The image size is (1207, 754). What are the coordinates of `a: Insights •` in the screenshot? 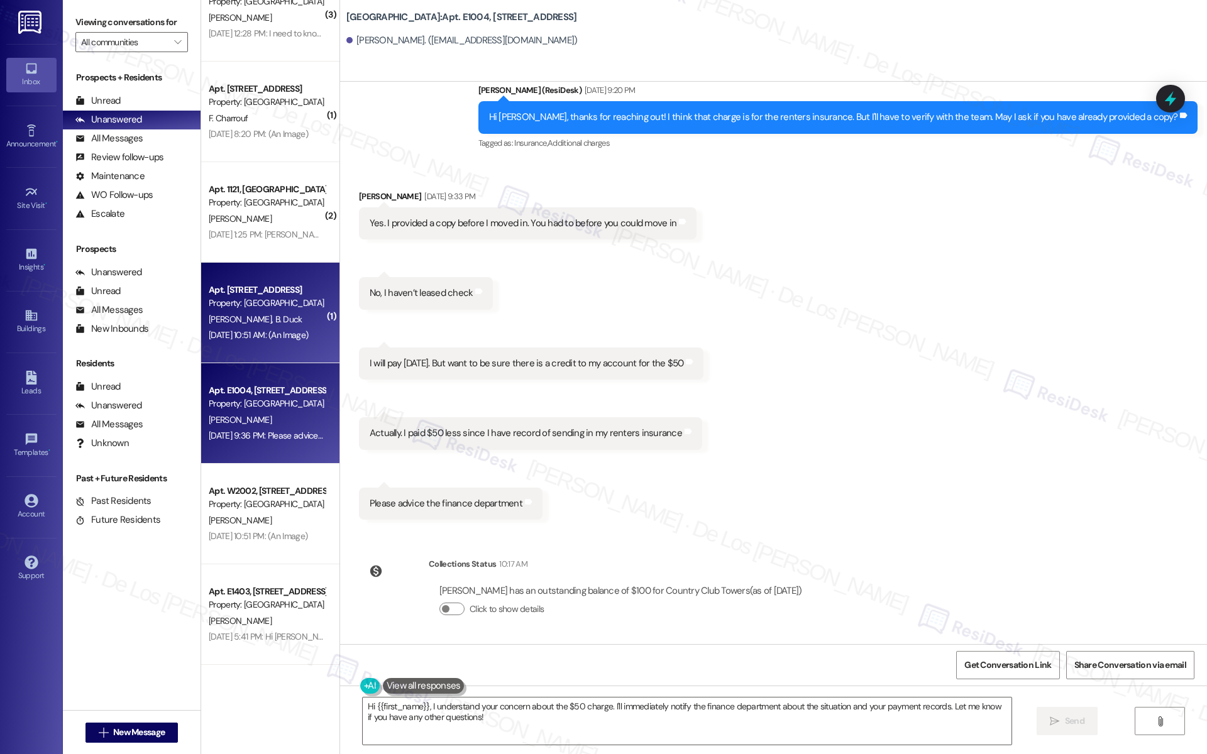 It's located at (31, 260).